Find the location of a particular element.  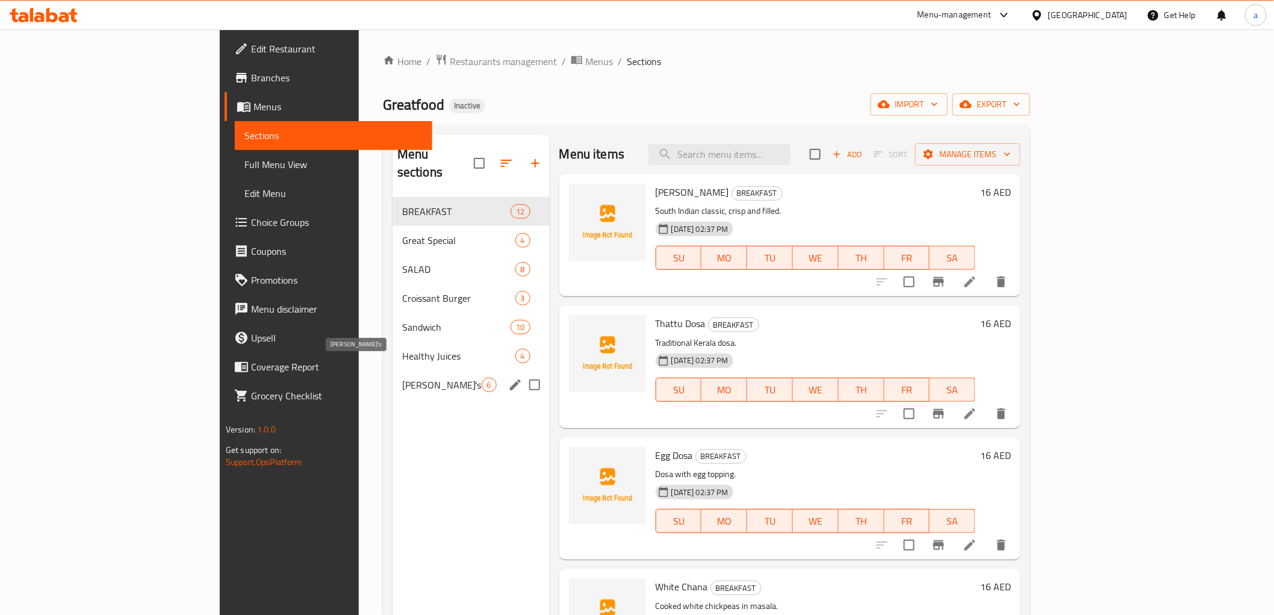

span: 8 is located at coordinates (523, 269).